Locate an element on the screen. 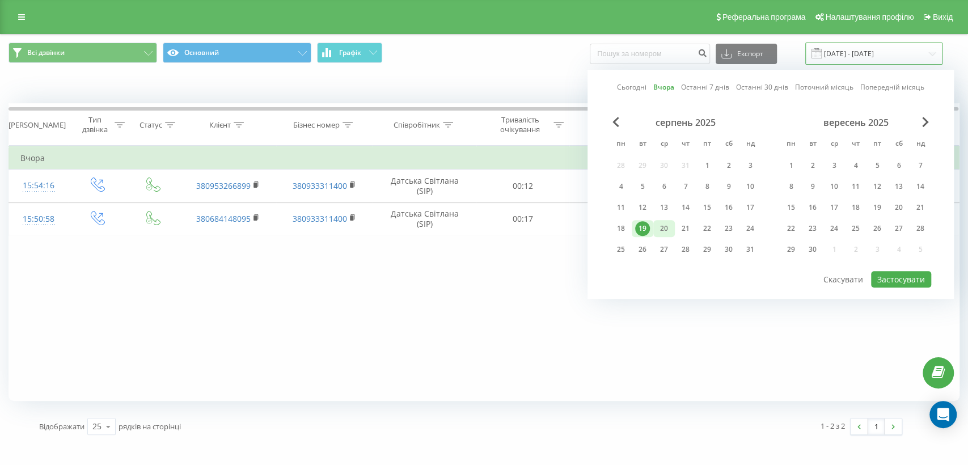 This screenshot has height=465, width=968. div: 25 is located at coordinates (856, 229).